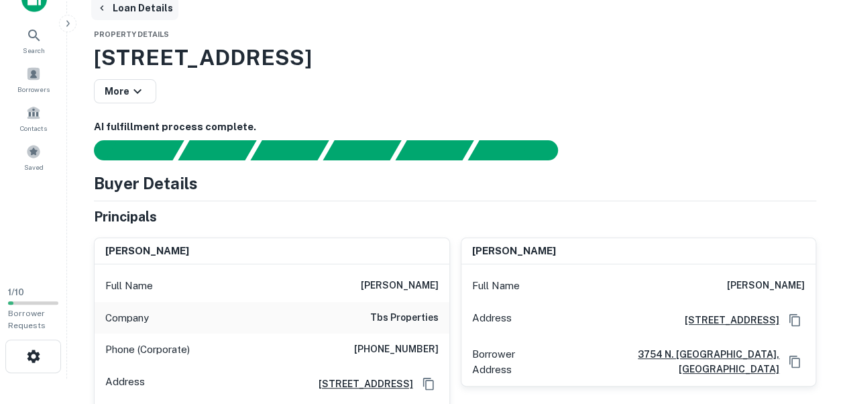 The height and width of the screenshot is (404, 843). What do you see at coordinates (148, 350) in the screenshot?
I see `p: Phone (Corporate)` at bounding box center [148, 350].